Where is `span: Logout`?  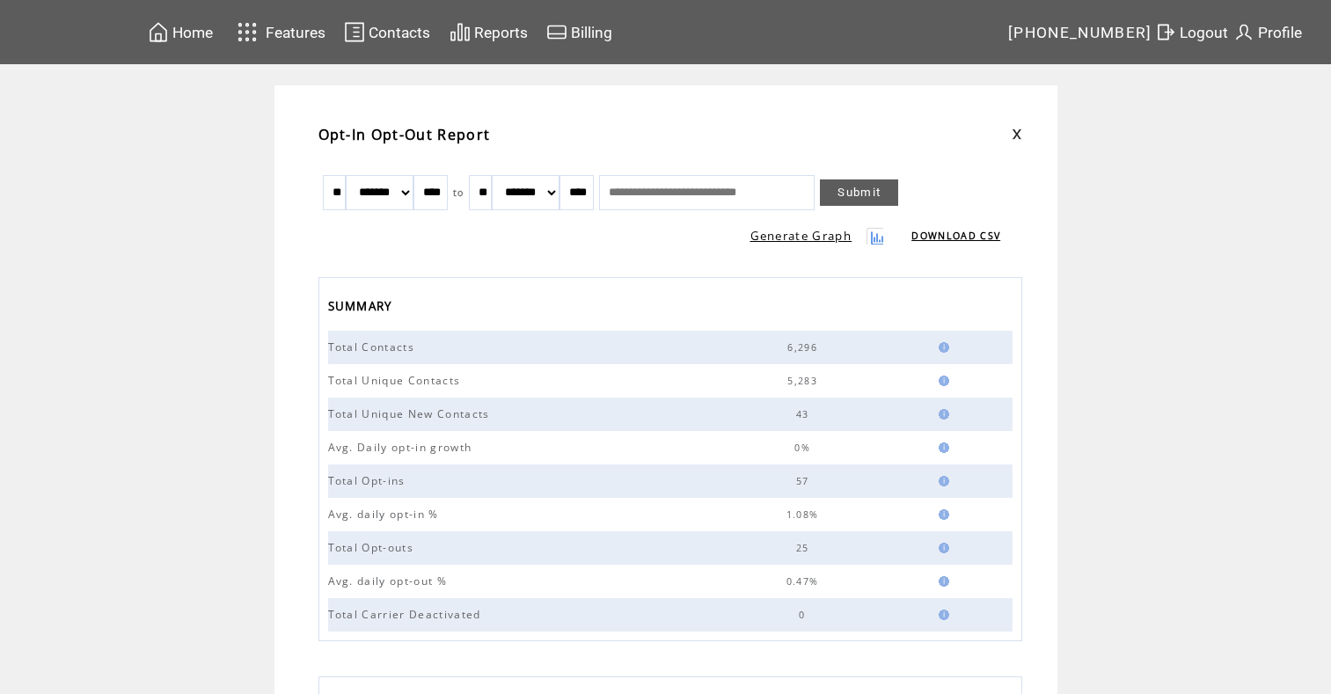
span: Logout is located at coordinates (1204, 33).